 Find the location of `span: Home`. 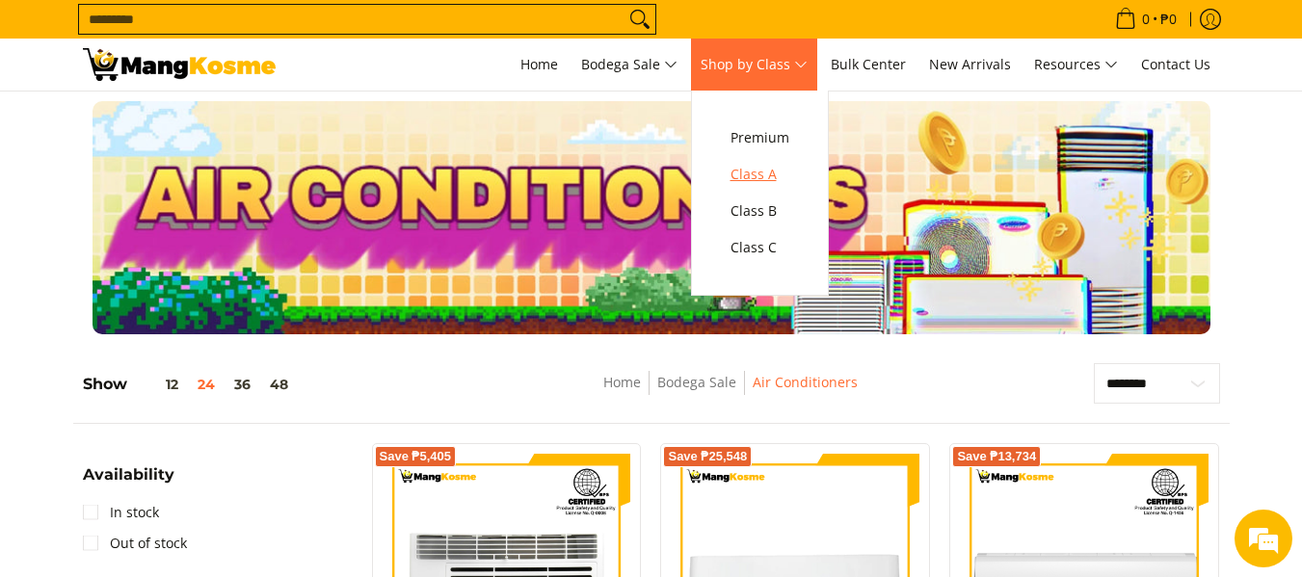

span: Home is located at coordinates (539, 64).